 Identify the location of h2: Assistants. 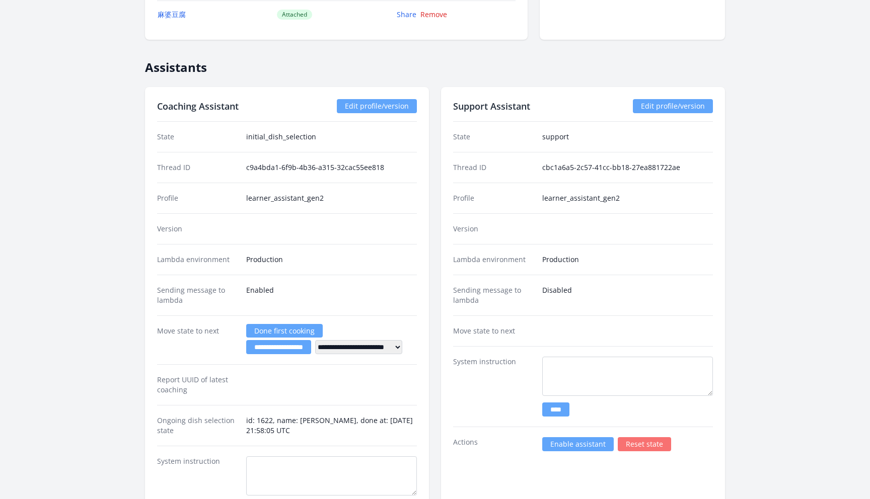
(435, 63).